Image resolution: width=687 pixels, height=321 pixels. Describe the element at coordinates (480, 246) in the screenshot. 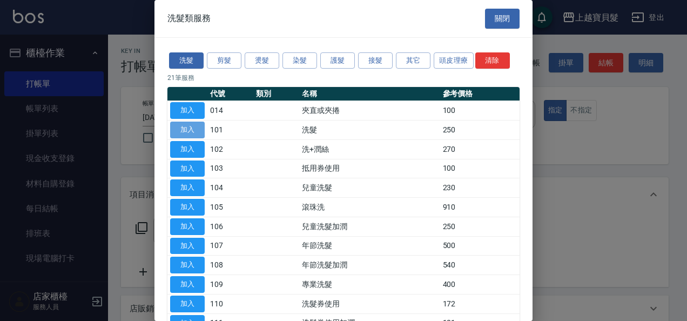

I see `td: 500` at that location.